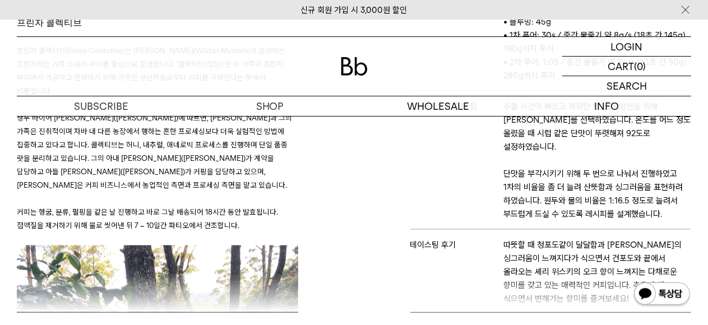 This screenshot has width=708, height=325. I want to click on p: 테이스팅 후기, so click(457, 245).